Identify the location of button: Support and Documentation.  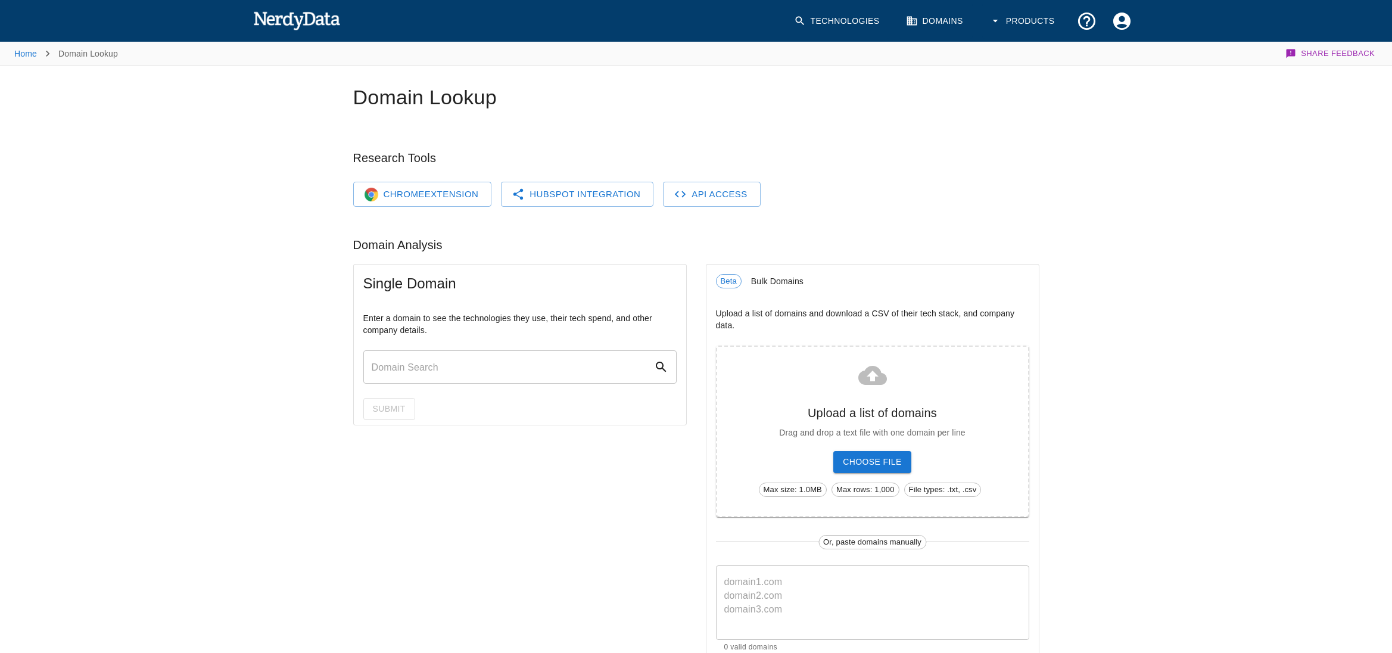
(1086, 21).